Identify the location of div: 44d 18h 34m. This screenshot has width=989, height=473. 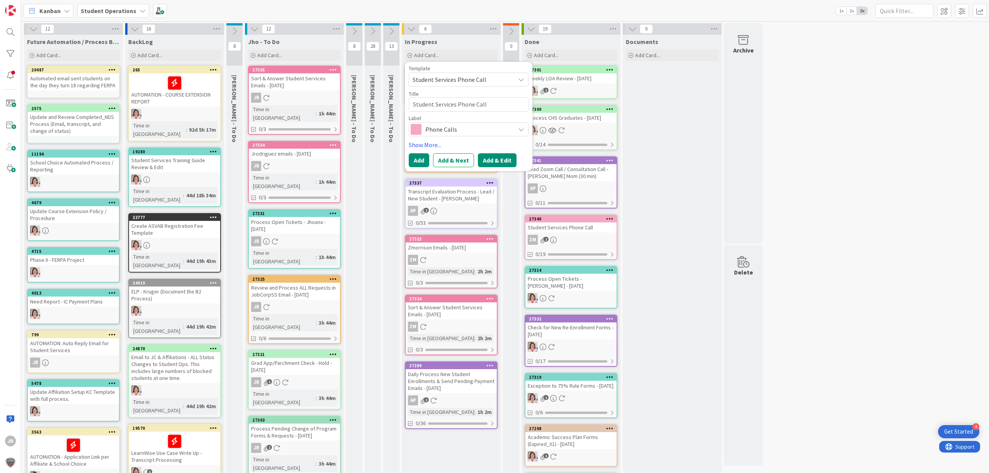
(201, 196).